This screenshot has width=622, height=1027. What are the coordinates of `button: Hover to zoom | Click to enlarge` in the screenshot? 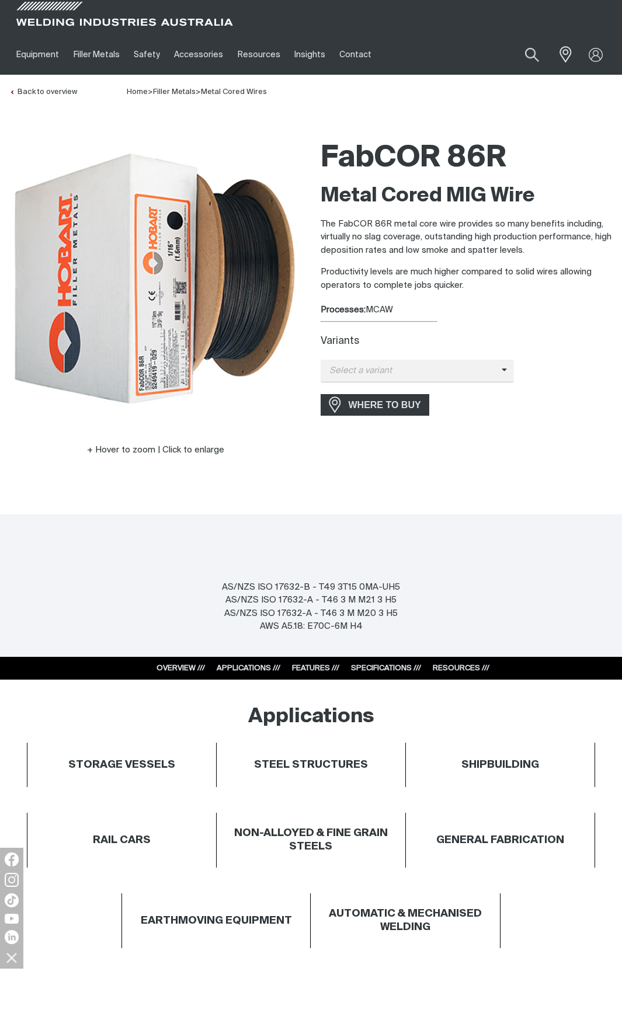 It's located at (155, 450).